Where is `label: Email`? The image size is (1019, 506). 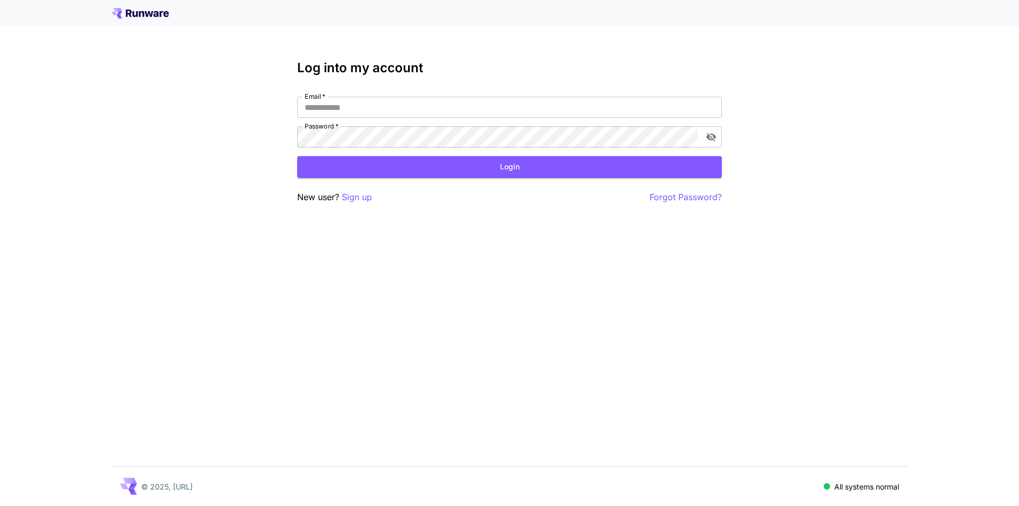
label: Email is located at coordinates (315, 96).